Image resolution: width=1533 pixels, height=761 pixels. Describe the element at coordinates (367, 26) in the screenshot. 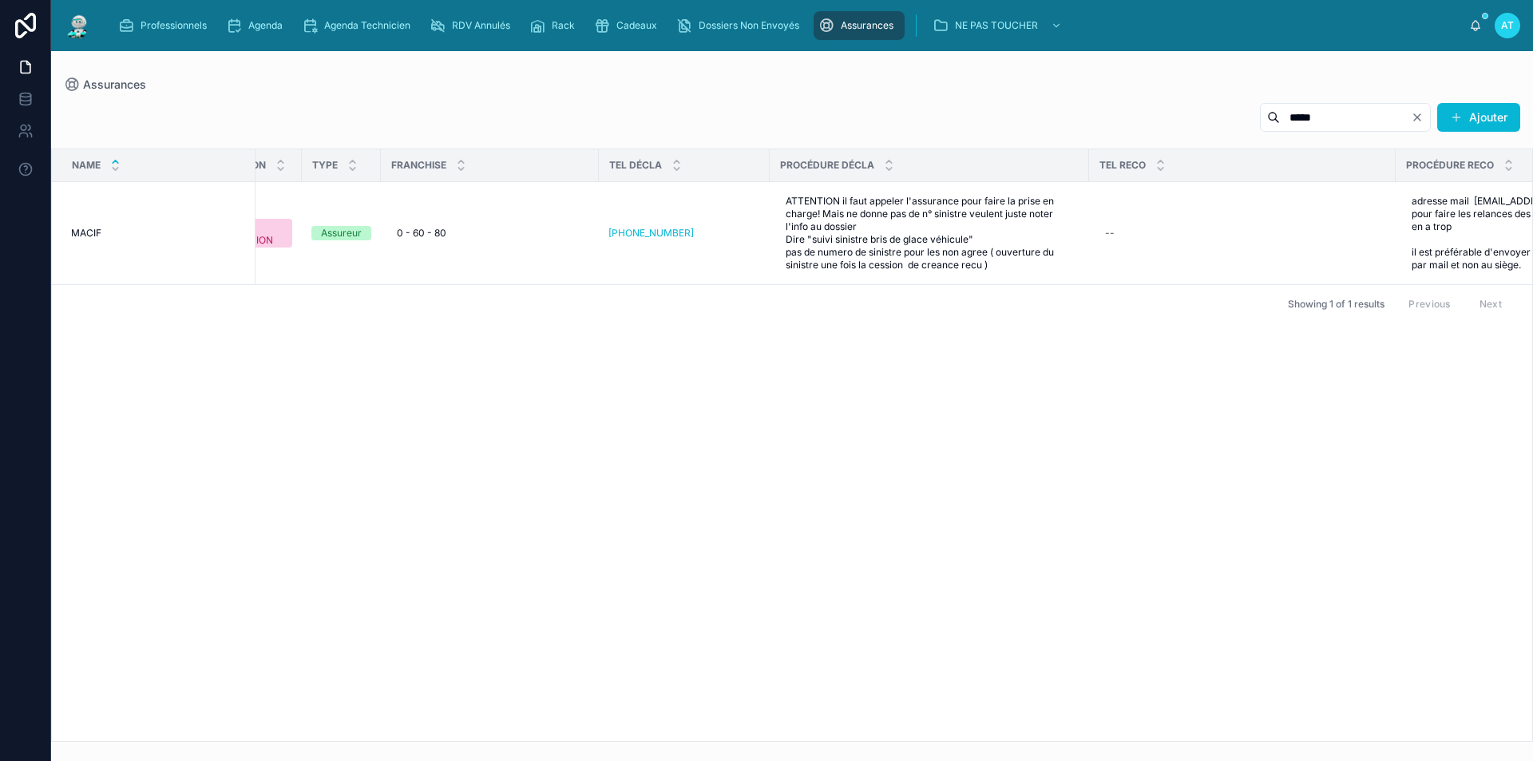

I see `span: Agenda Technicien` at that location.